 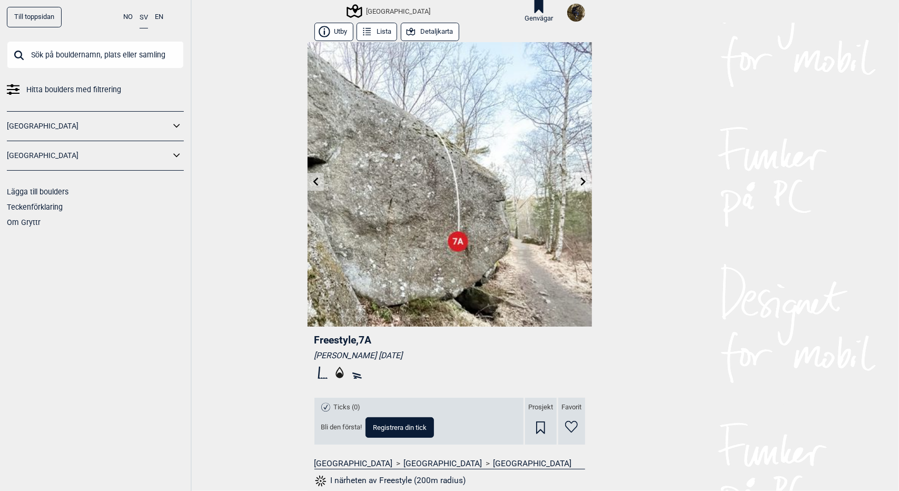 What do you see at coordinates (347, 407) in the screenshot?
I see `span: Ticks (0)` at bounding box center [347, 407].